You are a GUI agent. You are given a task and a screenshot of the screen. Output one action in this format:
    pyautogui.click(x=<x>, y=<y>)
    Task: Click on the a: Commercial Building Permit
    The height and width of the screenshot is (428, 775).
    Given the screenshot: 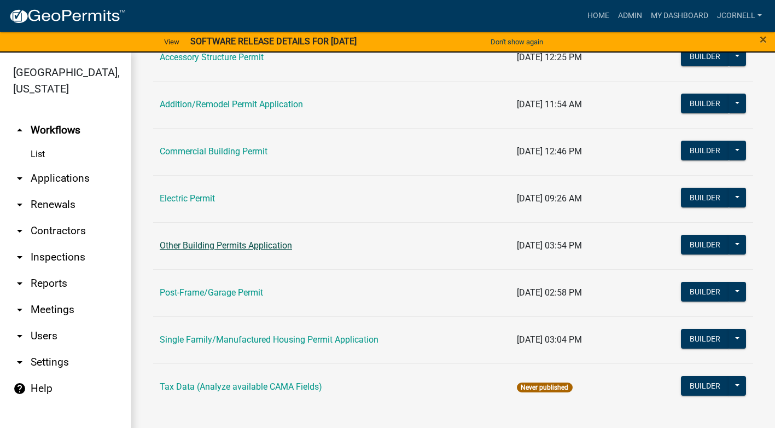 What is the action you would take?
    pyautogui.click(x=213, y=151)
    